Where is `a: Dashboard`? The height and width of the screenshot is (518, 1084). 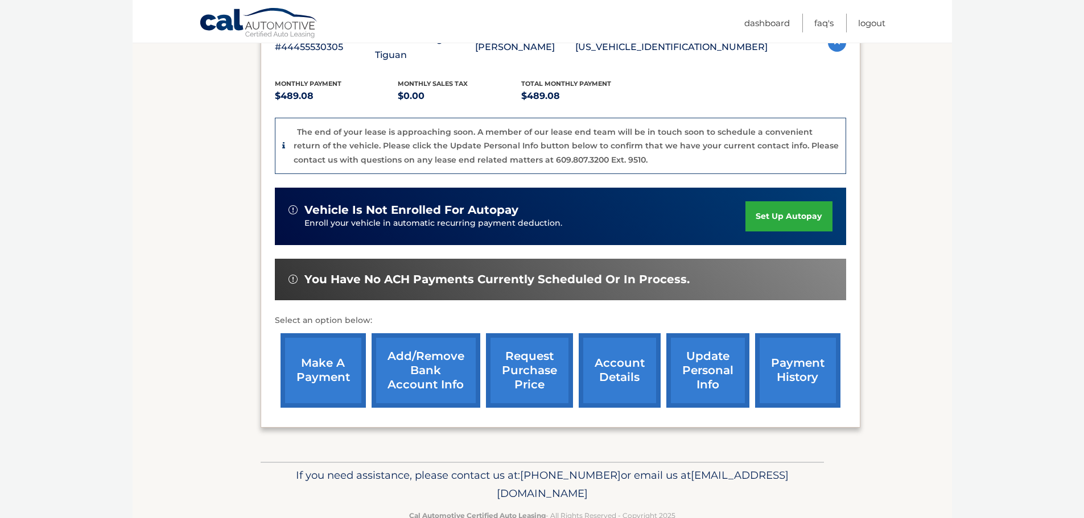 a: Dashboard is located at coordinates (767, 23).